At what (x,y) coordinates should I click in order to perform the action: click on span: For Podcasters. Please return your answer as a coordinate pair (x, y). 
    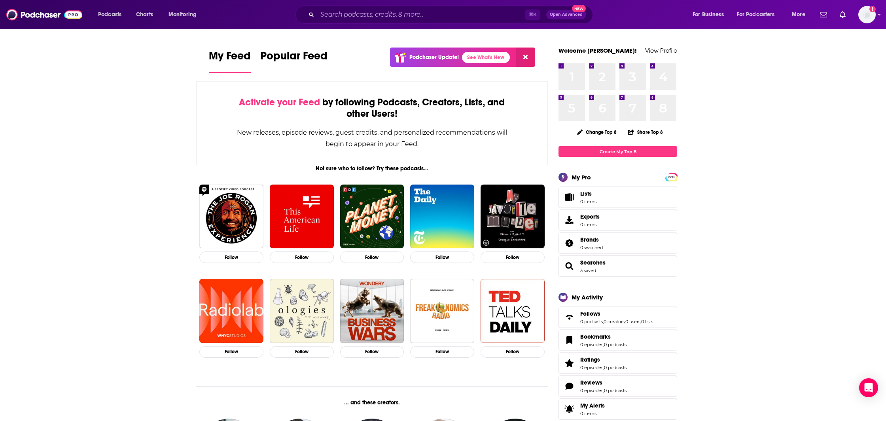
    Looking at the image, I should click on (756, 15).